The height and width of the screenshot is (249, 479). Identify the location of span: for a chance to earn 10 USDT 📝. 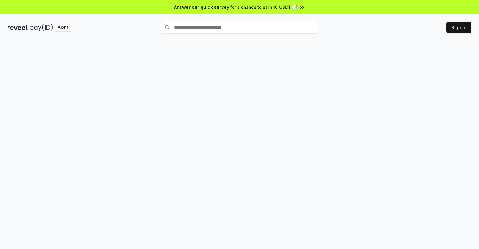
(264, 7).